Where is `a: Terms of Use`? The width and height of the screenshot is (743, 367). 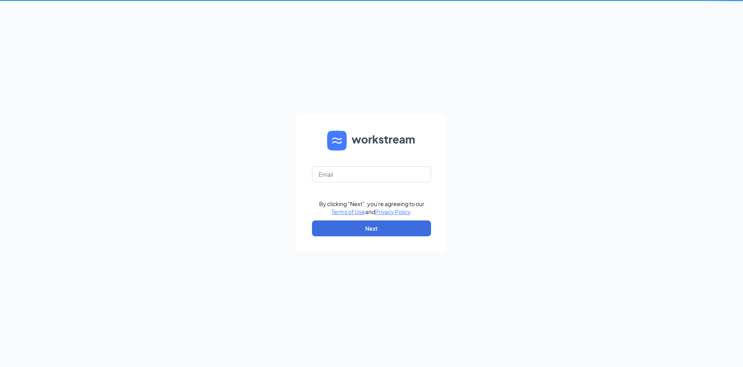 a: Terms of Use is located at coordinates (348, 212).